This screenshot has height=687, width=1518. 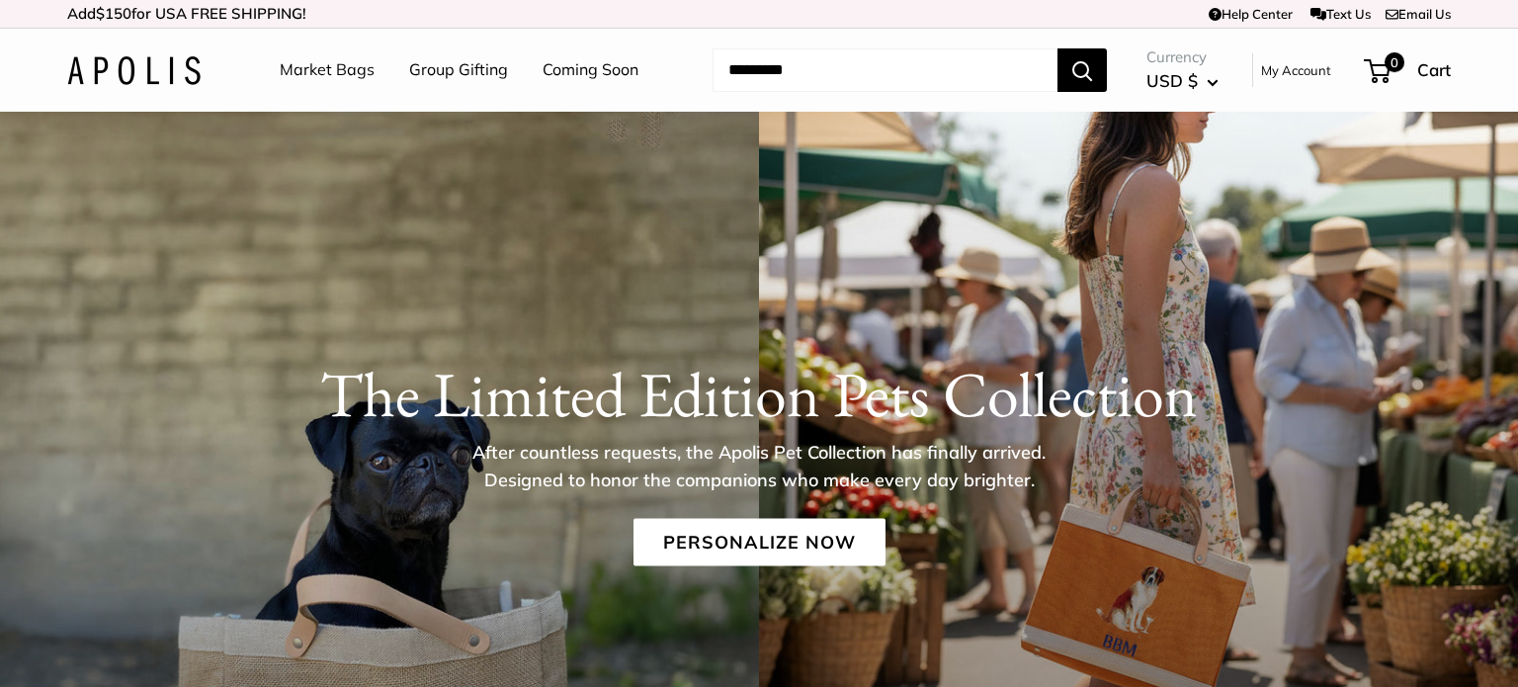 What do you see at coordinates (1340, 14) in the screenshot?
I see `a: Text Us` at bounding box center [1340, 14].